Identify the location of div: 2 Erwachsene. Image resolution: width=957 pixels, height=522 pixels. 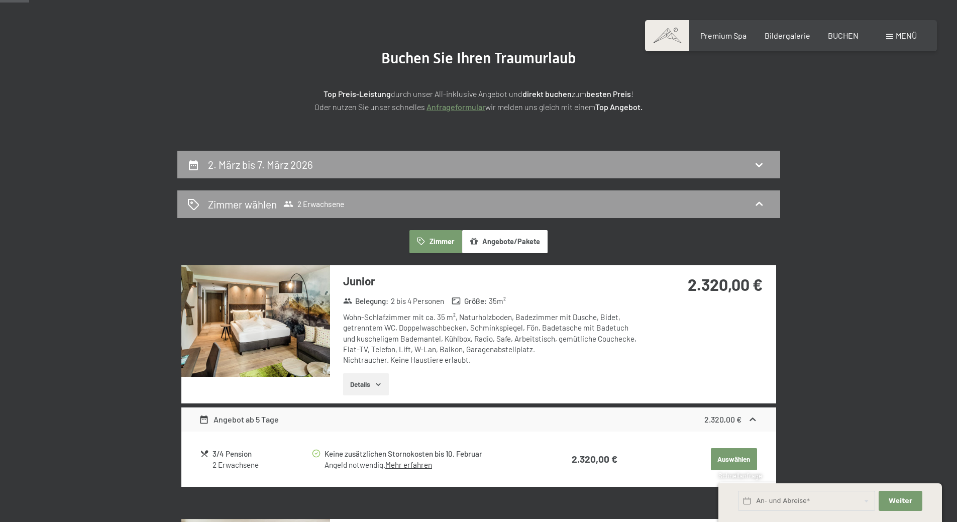
(261, 465).